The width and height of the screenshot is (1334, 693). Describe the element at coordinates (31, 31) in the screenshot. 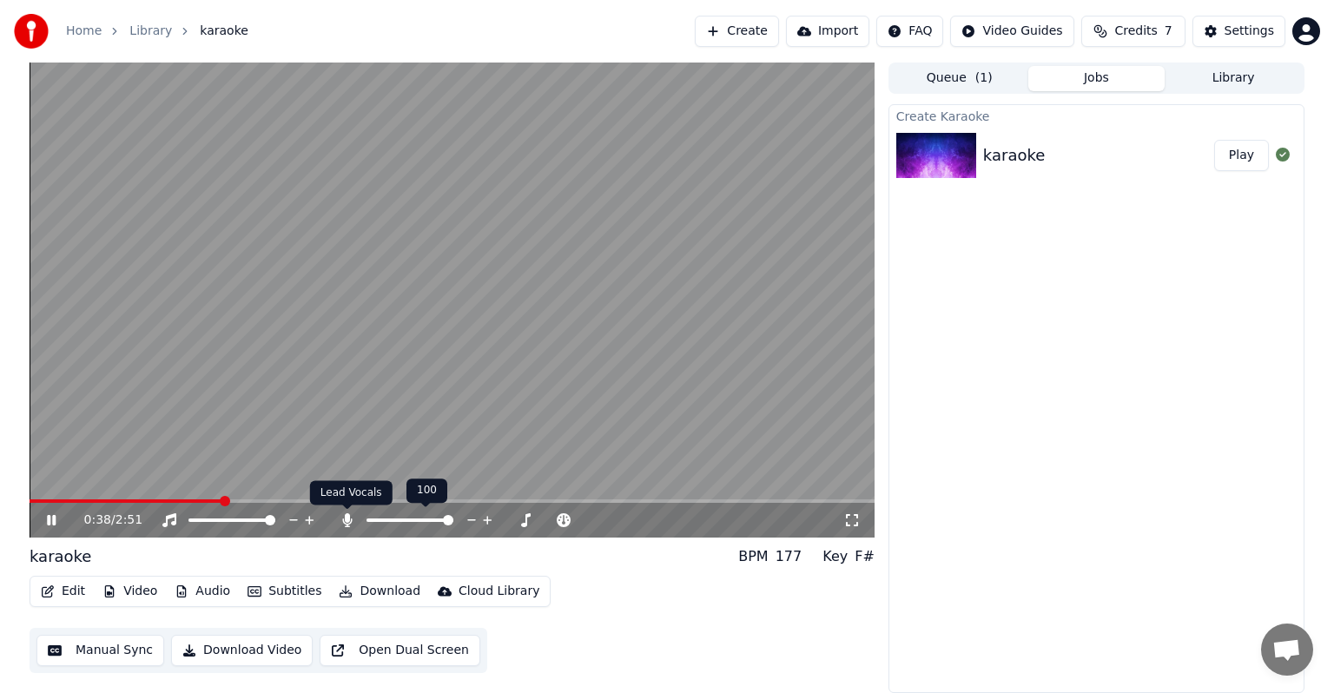

I see `img: youka` at that location.